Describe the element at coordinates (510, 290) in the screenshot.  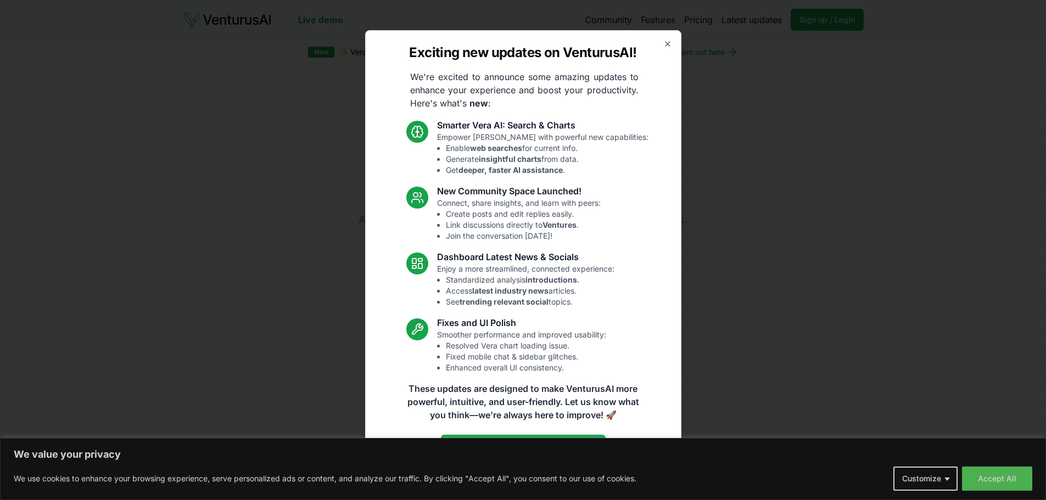
I see `strong: latest industry news` at that location.